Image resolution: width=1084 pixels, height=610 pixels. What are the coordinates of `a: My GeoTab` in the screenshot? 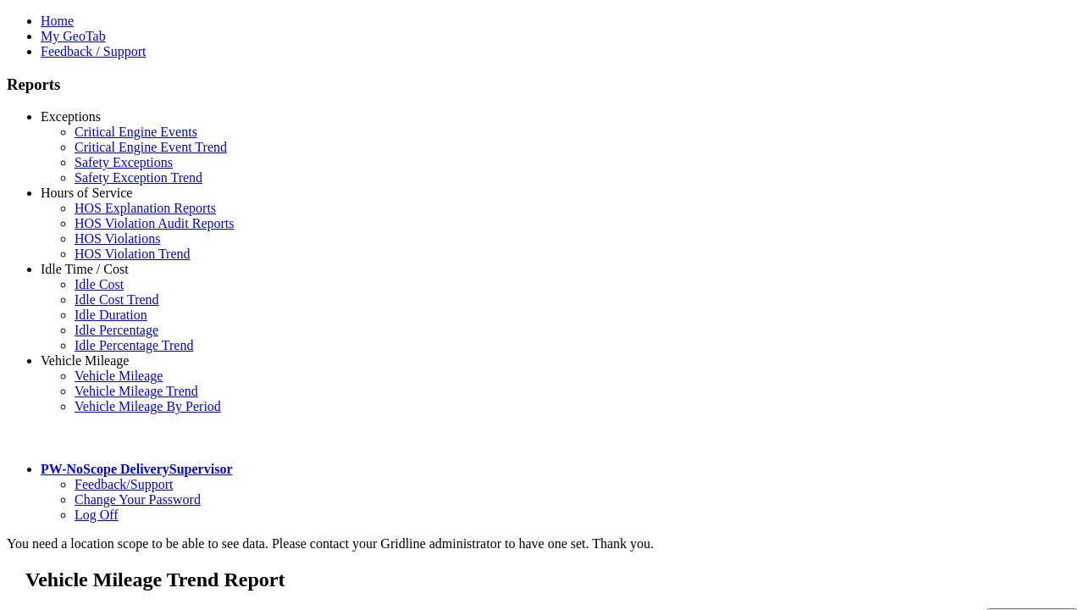 It's located at (73, 36).